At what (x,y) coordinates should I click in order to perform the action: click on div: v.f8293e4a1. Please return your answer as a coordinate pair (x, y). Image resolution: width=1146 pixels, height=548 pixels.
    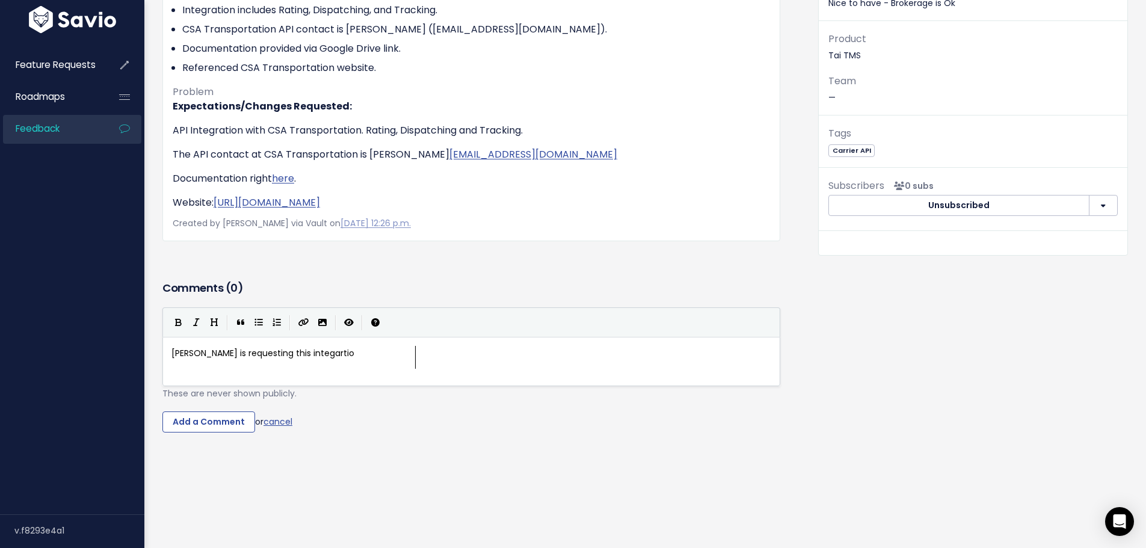
    Looking at the image, I should click on (79, 531).